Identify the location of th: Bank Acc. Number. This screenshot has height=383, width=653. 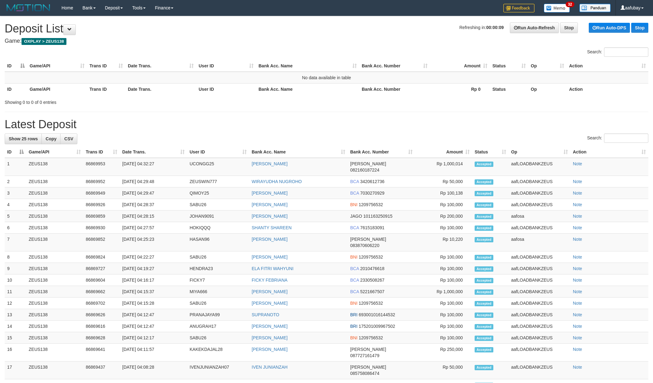
(395, 89).